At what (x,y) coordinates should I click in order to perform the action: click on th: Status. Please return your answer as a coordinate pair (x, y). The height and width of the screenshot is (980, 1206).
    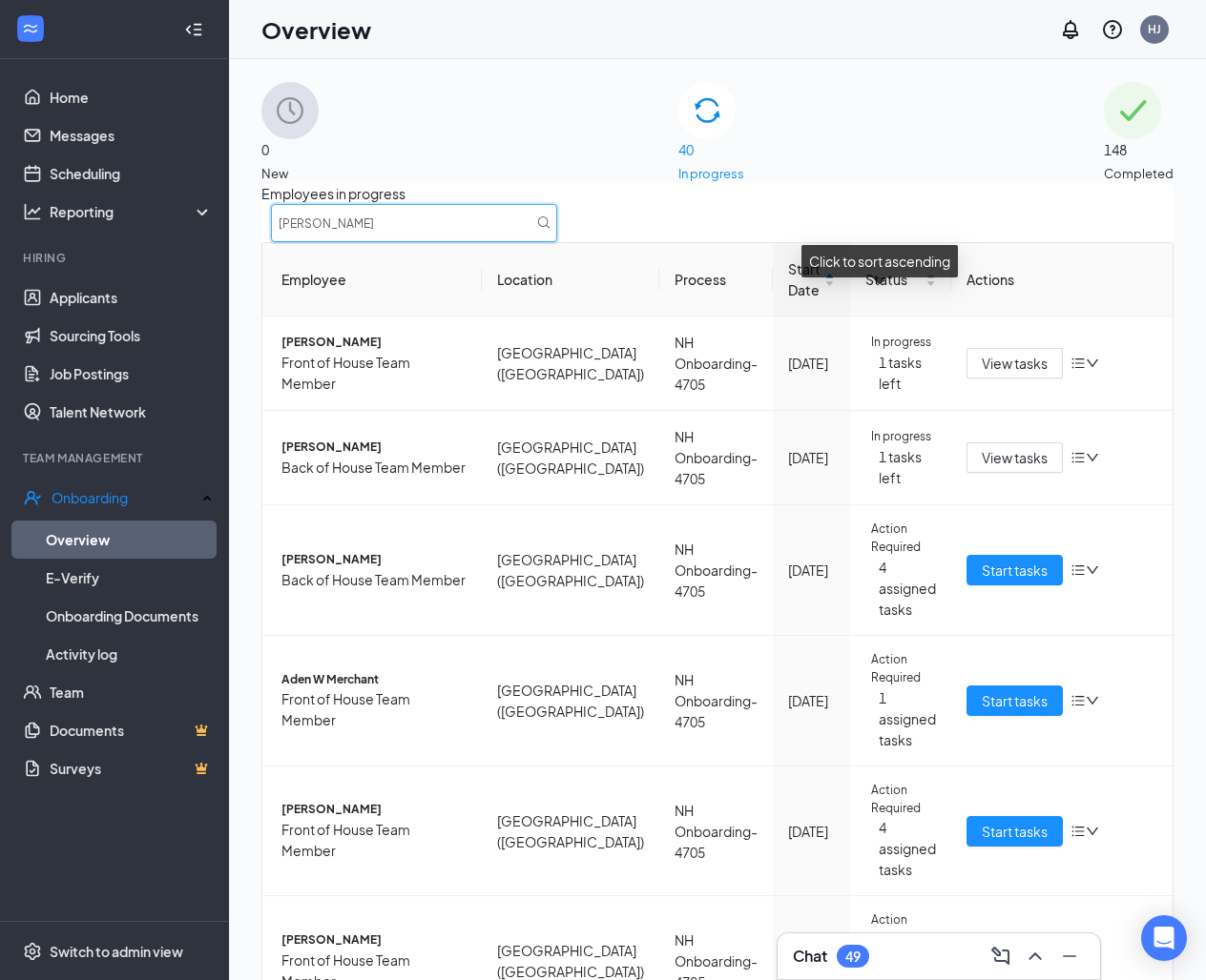
    Looking at the image, I should click on (900, 280).